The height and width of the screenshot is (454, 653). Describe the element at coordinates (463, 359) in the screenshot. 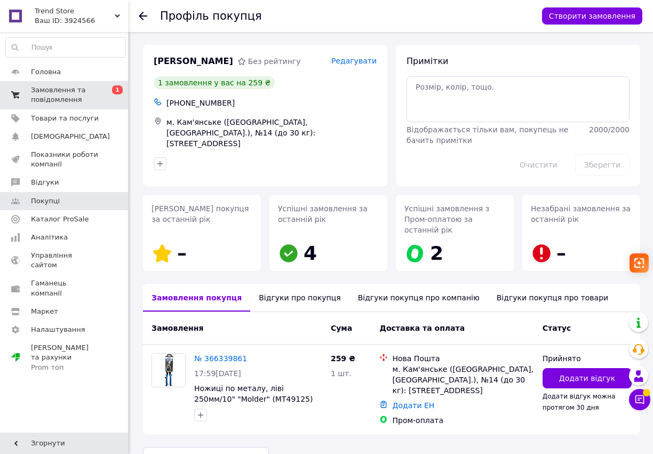

I see `div: Нова Пошта` at that location.